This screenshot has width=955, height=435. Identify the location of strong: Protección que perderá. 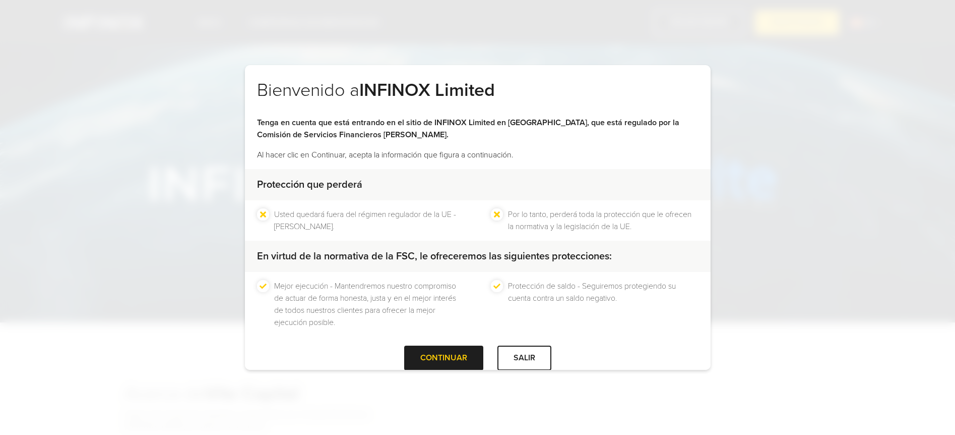
(310, 185).